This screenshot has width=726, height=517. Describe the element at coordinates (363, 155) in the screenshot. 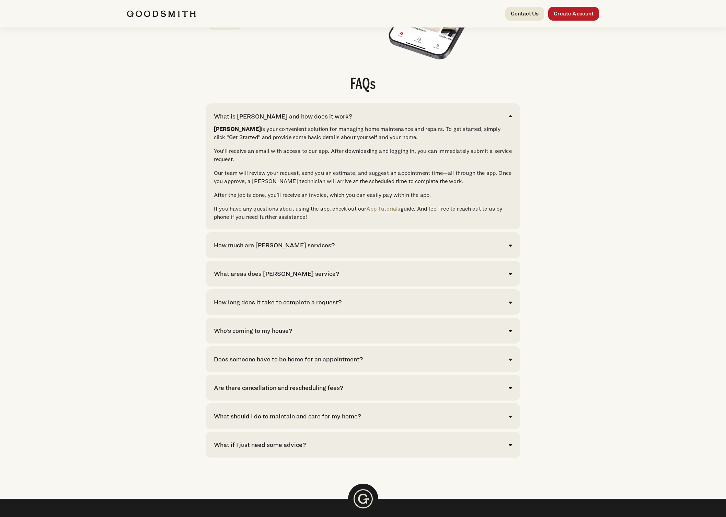

I see `p: You’ll receive an email with access to our app. After downloading and logging in, you can immedia...` at that location.